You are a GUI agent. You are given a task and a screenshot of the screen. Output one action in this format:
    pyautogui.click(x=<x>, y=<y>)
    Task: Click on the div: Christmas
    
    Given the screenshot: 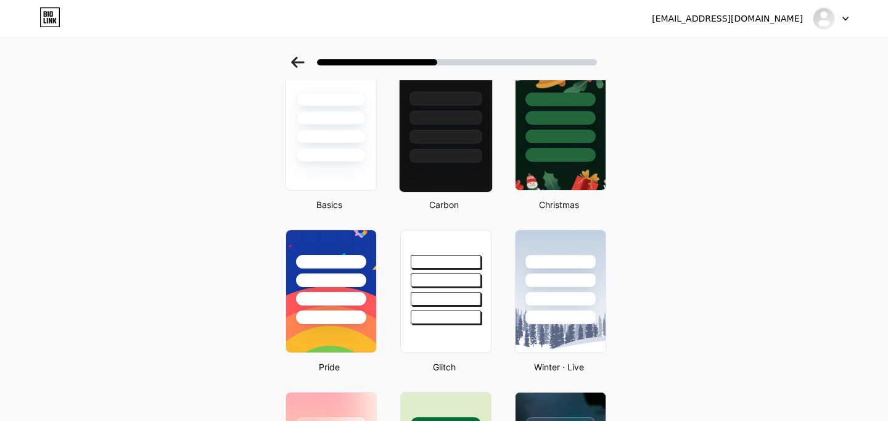 What is the action you would take?
    pyautogui.click(x=559, y=204)
    